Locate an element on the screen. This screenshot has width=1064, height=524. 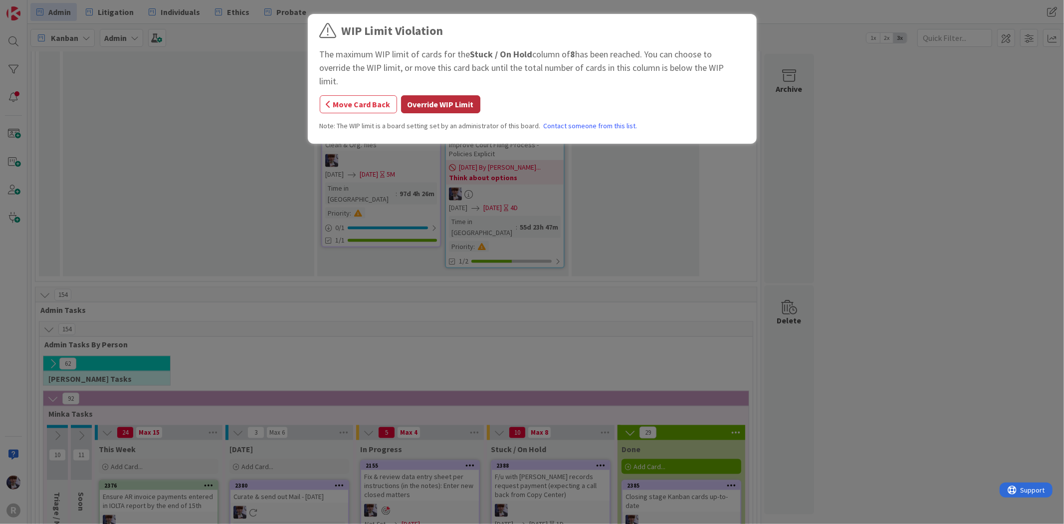
div: The maximum WIP limit of cards for the column of has been reached. You can choose to override the... is located at coordinates (532, 67).